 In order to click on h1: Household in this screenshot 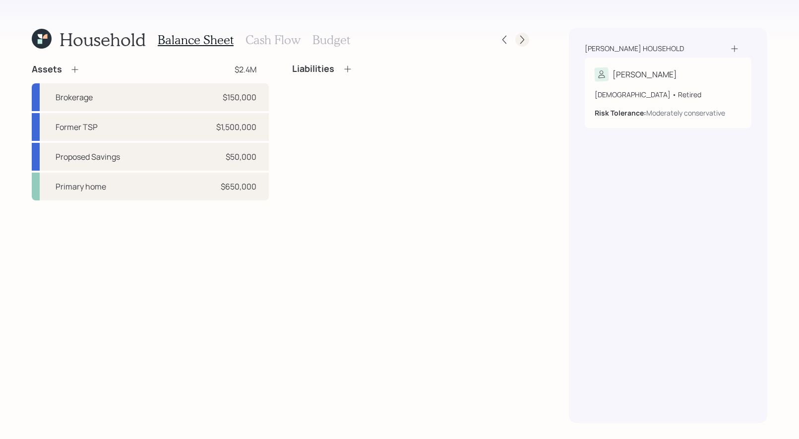, I will do `click(103, 39)`.